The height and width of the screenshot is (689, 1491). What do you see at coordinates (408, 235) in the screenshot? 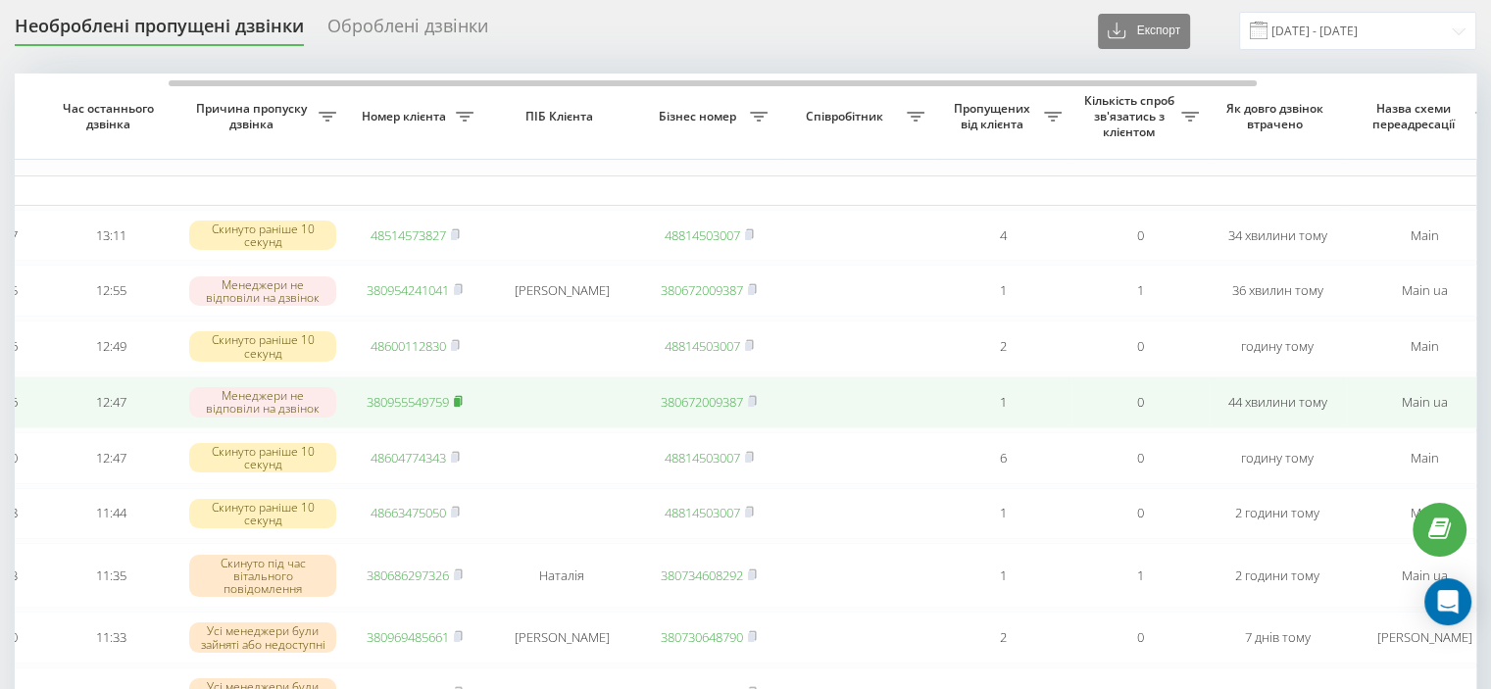
I see `a: 48514573827` at bounding box center [408, 235].